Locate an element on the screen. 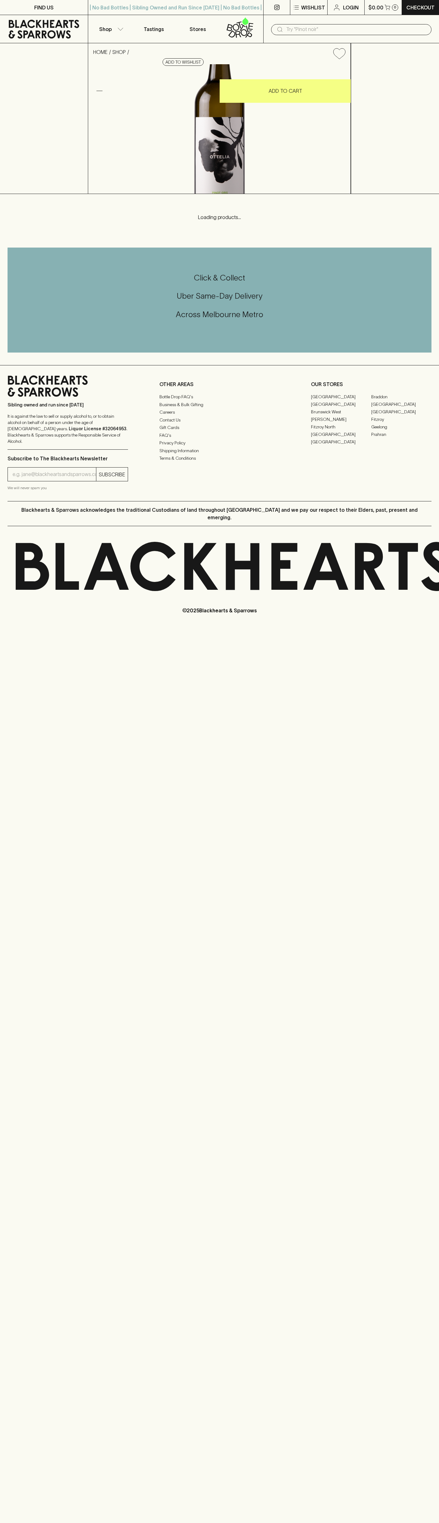 The image size is (439, 1523). p: Wishlist is located at coordinates (313, 8).